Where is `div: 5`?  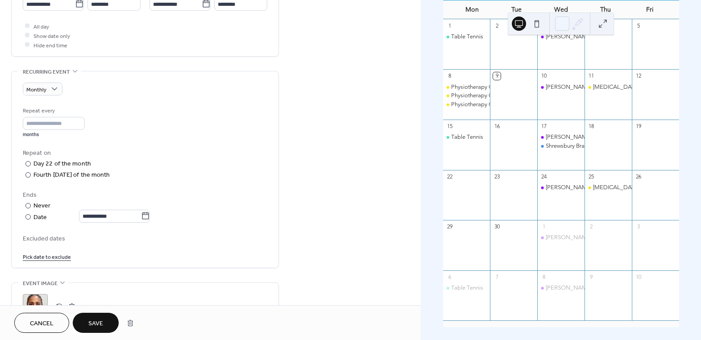 div: 5 is located at coordinates (639, 25).